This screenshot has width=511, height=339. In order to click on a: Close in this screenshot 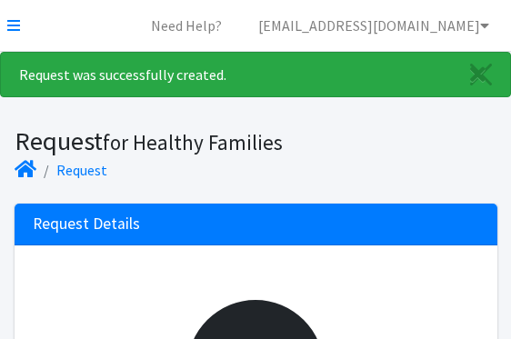, I will do `click(481, 75)`.